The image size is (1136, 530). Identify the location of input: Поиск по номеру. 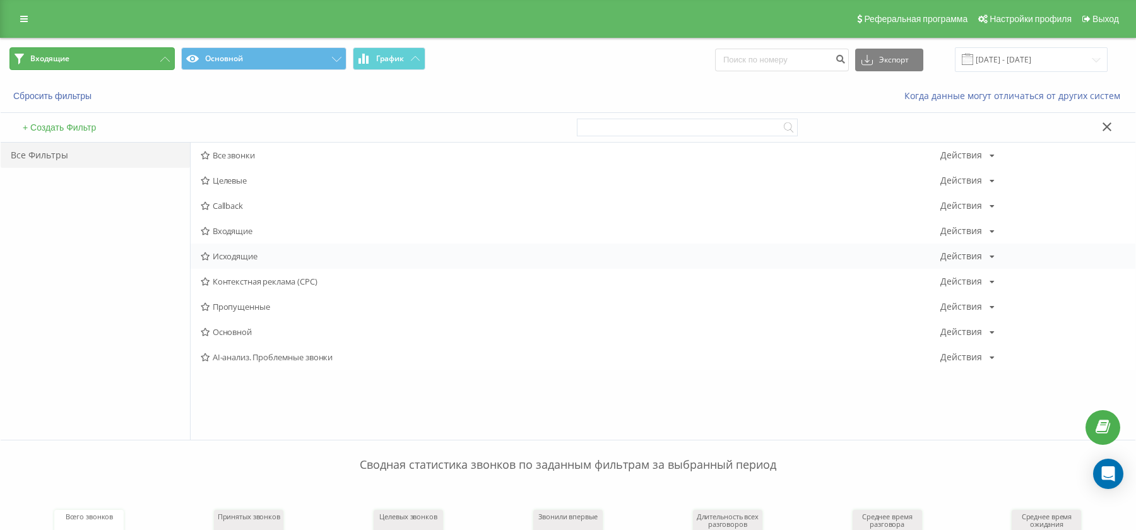
(782, 60).